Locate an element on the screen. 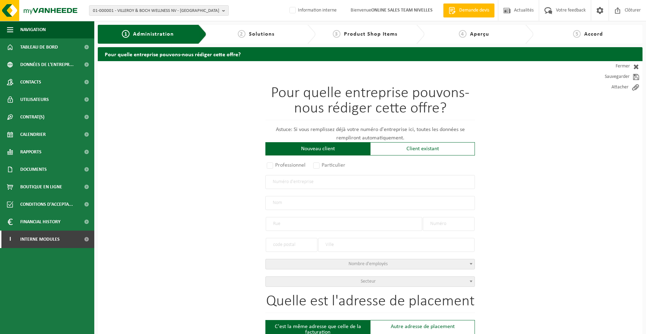  span: I is located at coordinates (10, 239).